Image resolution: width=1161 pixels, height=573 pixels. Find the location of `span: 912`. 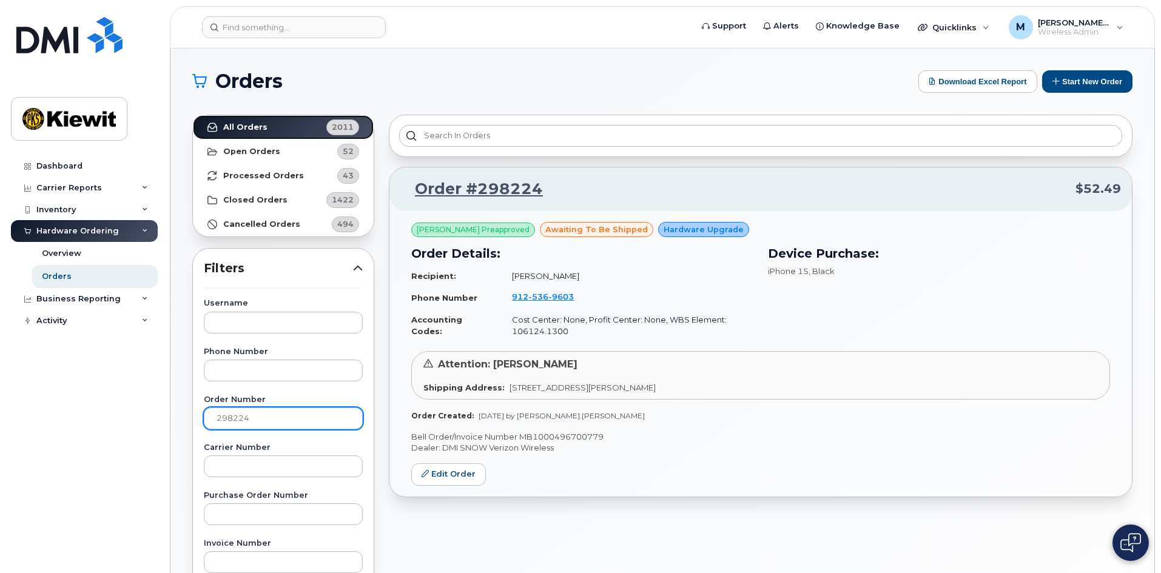

span: 912 is located at coordinates (543, 297).